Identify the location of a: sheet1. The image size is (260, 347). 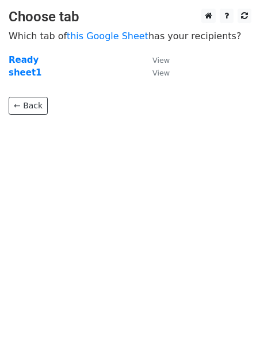
(25, 73).